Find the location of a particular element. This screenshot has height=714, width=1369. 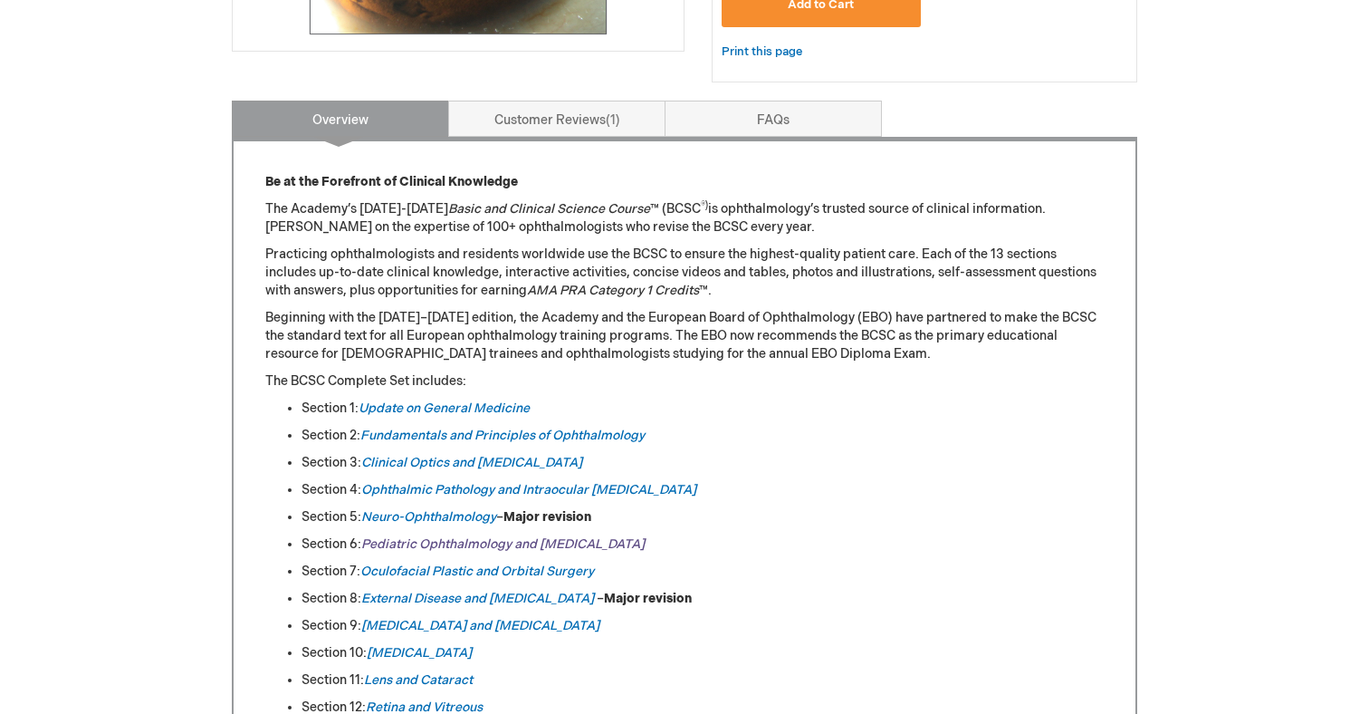

em: AMA PRA Category 1 Credits is located at coordinates (613, 290).